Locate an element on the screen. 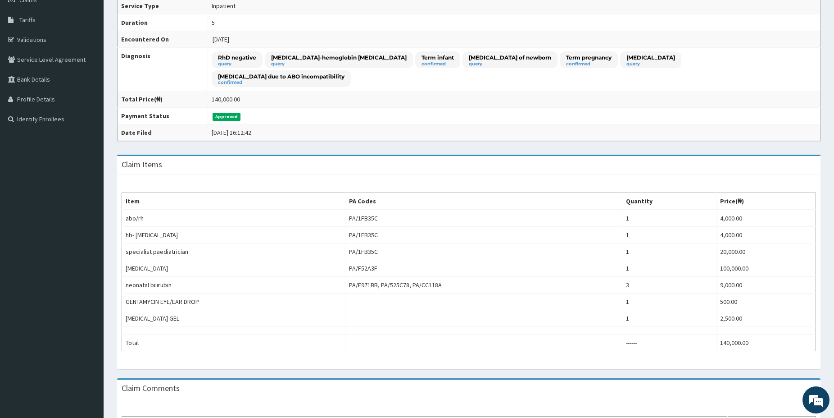  td: Total is located at coordinates (234, 342).